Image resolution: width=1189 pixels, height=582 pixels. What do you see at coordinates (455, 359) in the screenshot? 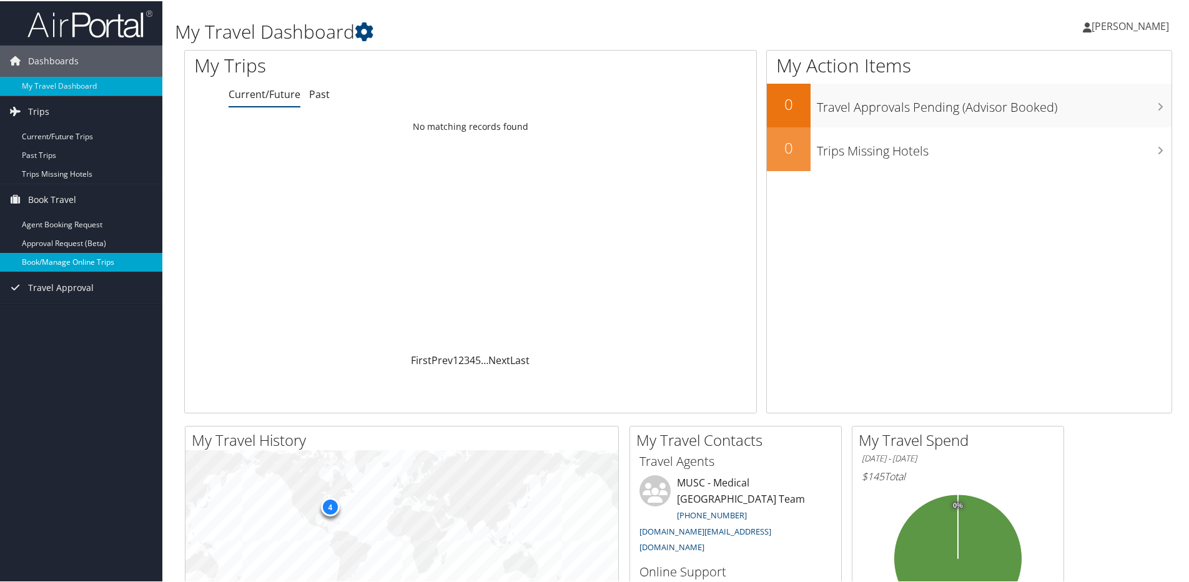
I see `a: 1` at bounding box center [455, 359].